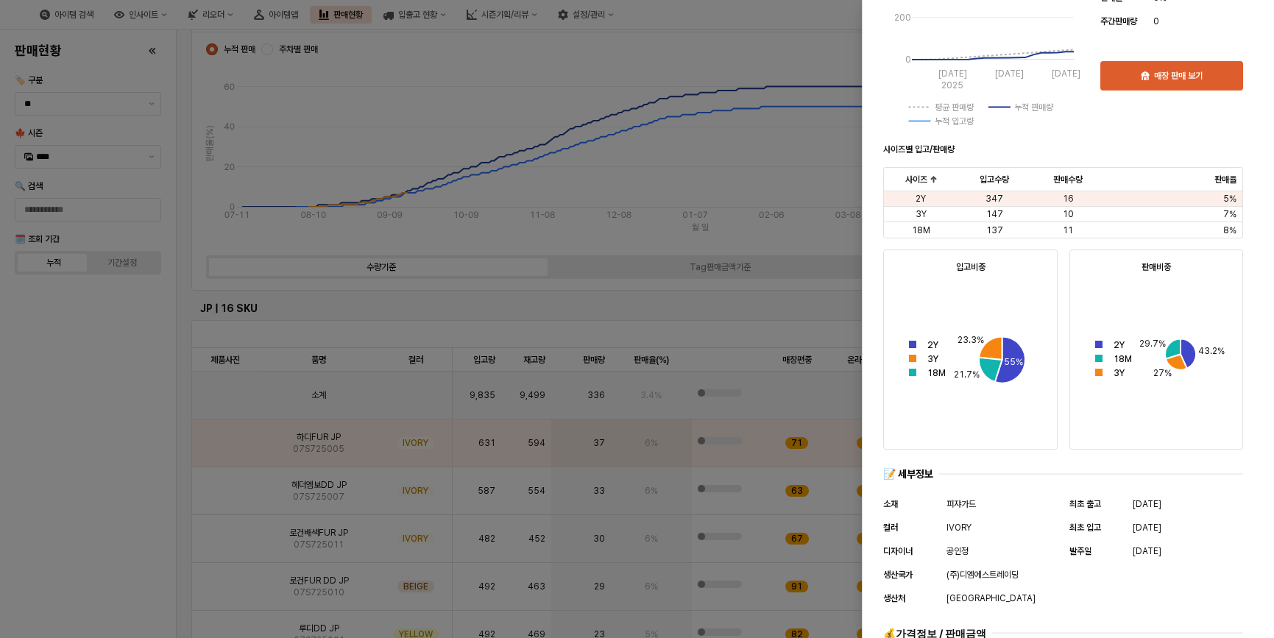 Image resolution: width=1274 pixels, height=638 pixels. What do you see at coordinates (958, 551) in the screenshot?
I see `span: 공인정` at bounding box center [958, 551].